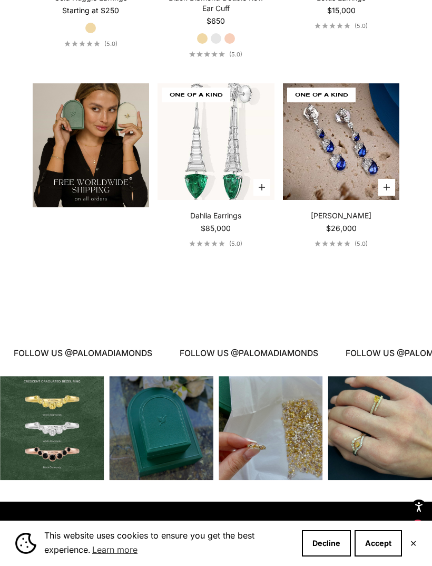 The image size is (432, 566). I want to click on p: FOLLOW US @PALOMADIAMONDS, so click(232, 353).